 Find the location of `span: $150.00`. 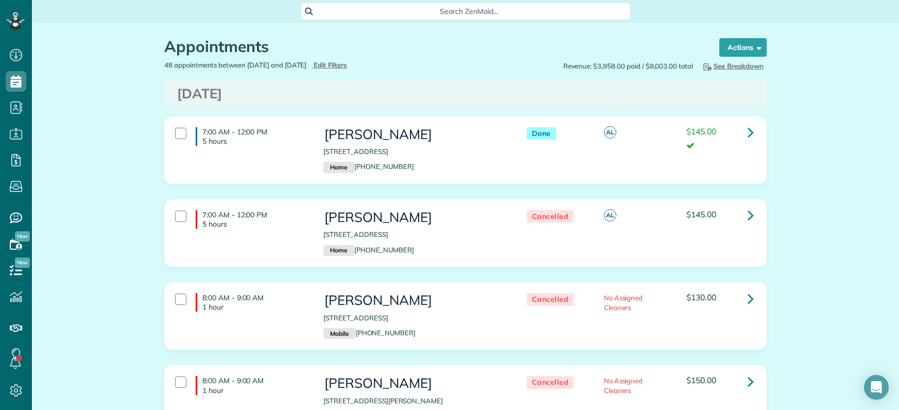

span: $150.00 is located at coordinates (701, 380).